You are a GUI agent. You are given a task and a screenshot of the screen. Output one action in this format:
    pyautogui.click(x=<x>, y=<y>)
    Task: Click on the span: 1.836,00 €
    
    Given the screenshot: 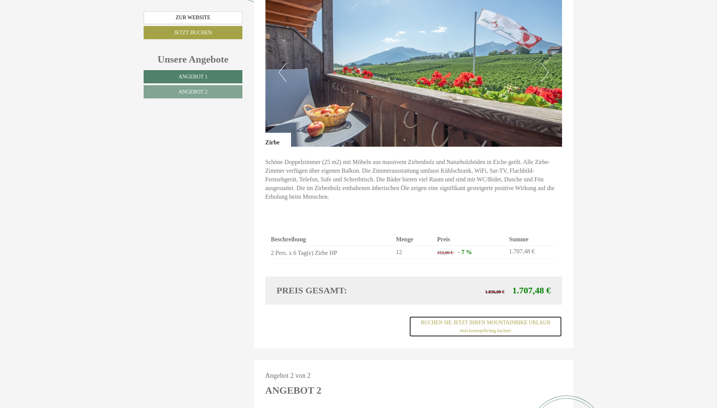 What is the action you would take?
    pyautogui.click(x=495, y=292)
    